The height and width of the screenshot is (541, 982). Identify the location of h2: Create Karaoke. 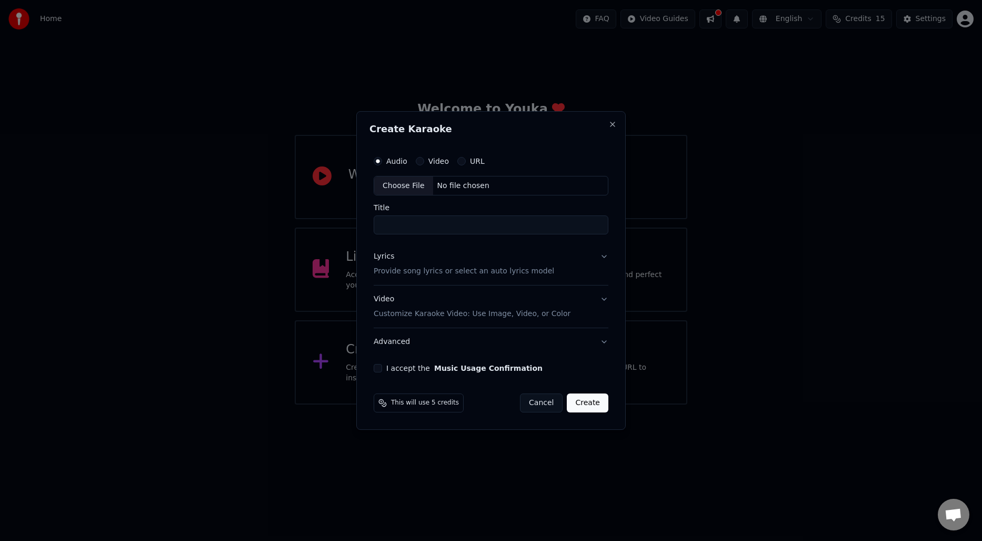
(491, 129).